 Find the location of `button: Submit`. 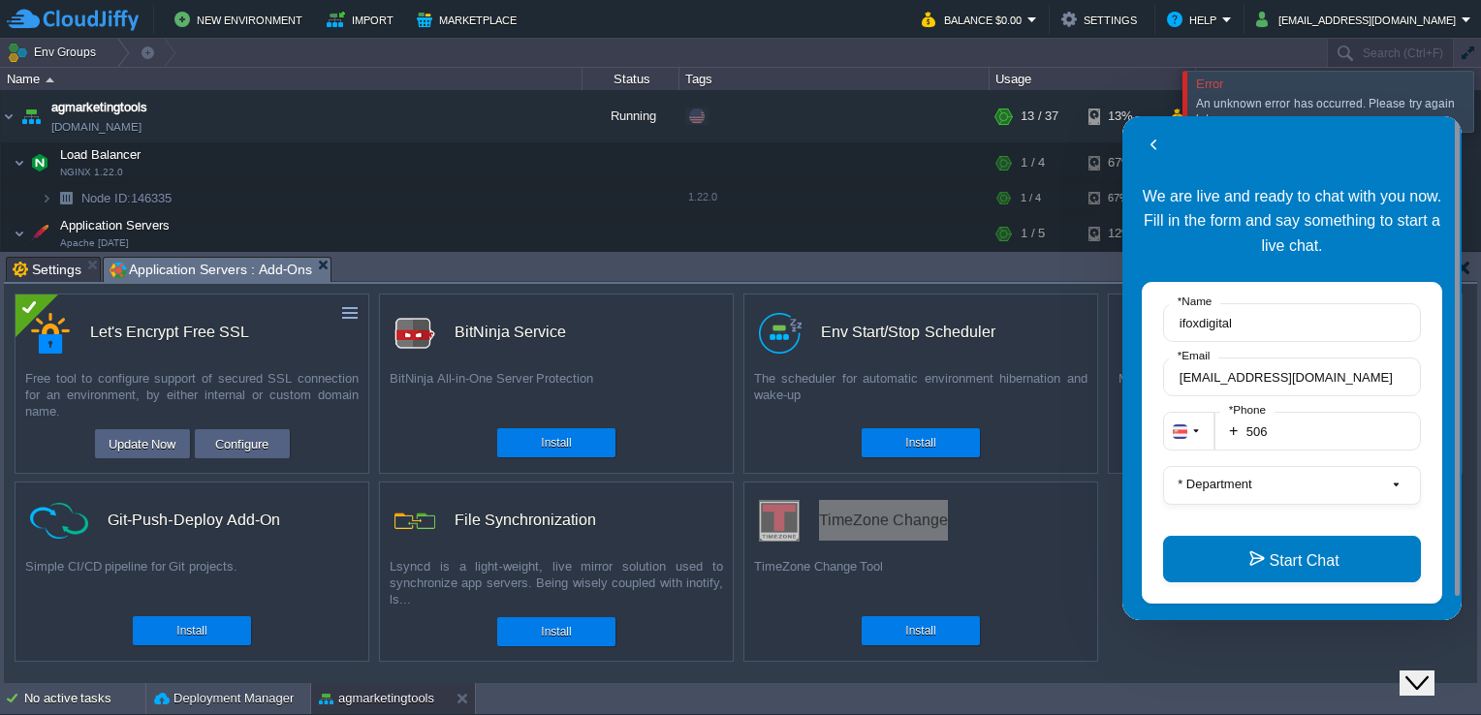

button: Submit is located at coordinates (170, 443).